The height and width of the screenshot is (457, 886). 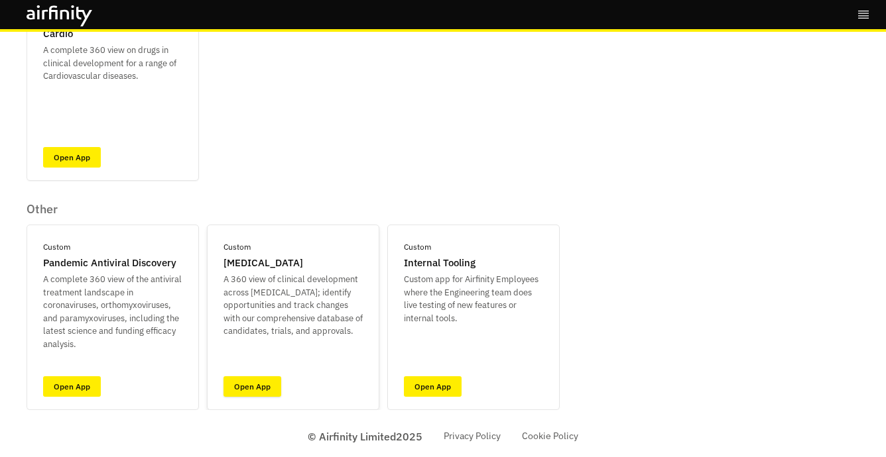 I want to click on p: Cardio, so click(x=58, y=34).